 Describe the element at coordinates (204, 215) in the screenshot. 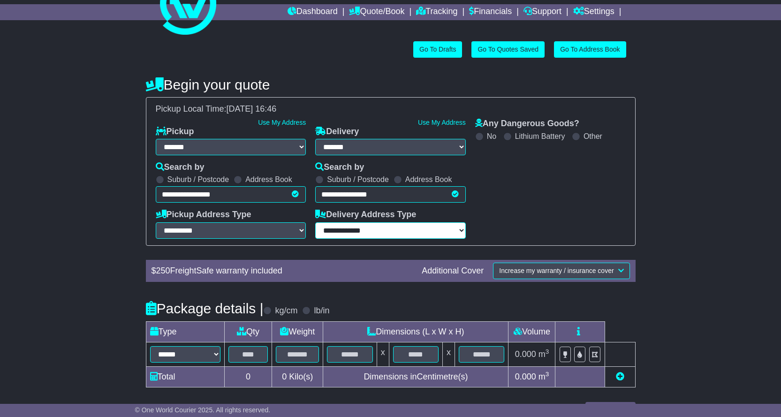

I see `label: Pickup Address Type` at that location.